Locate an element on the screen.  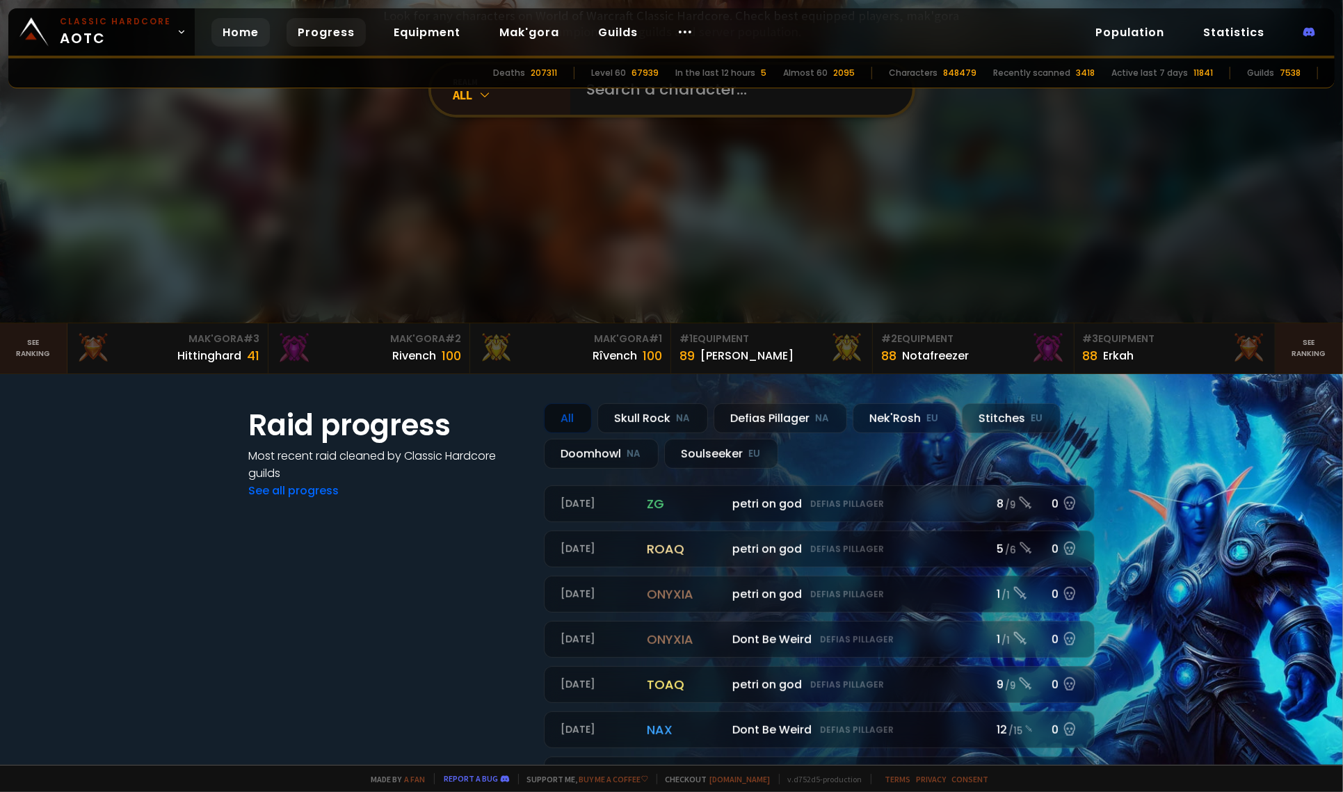
a: Mak'gora is located at coordinates (529, 32).